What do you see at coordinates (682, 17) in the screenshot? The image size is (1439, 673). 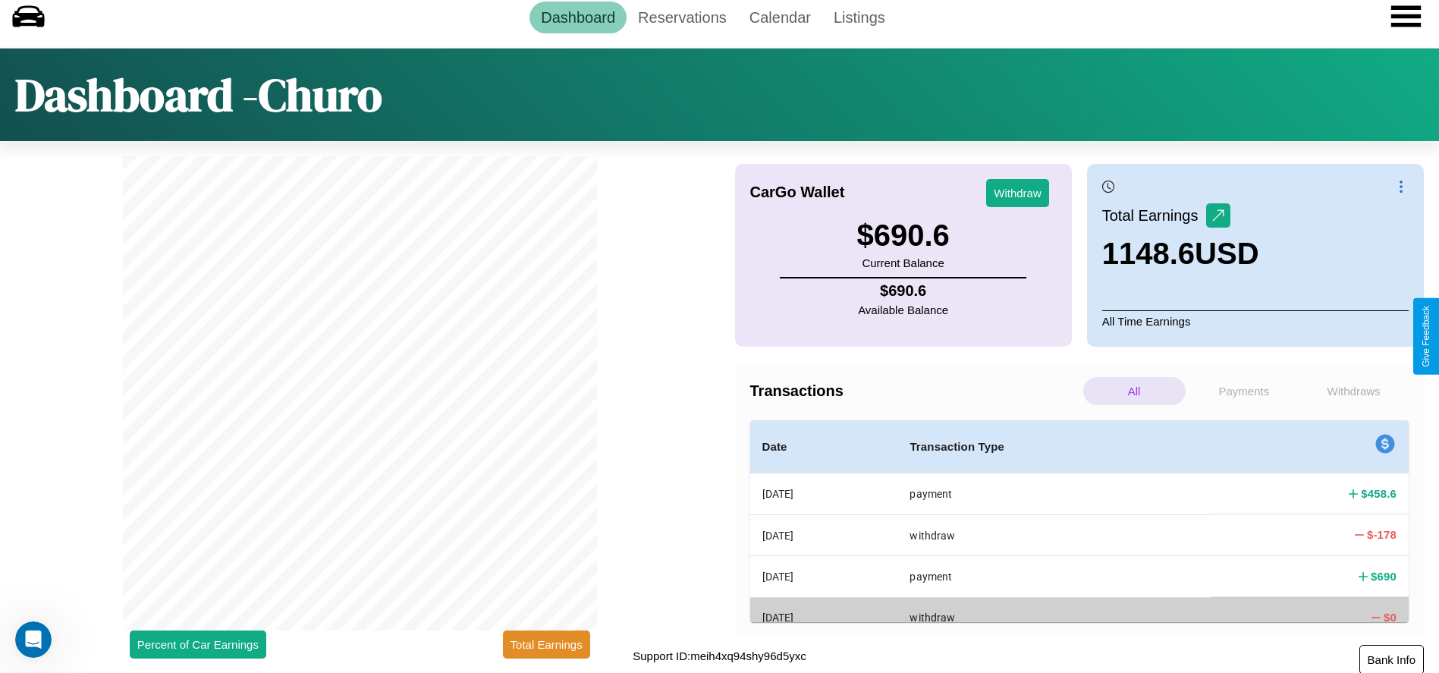 I see `a: Reservations` at bounding box center [682, 17].